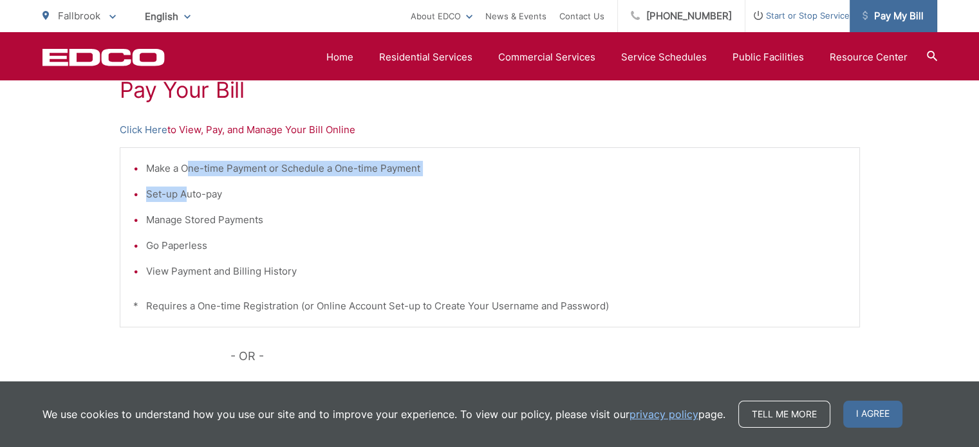 This screenshot has height=447, width=979. What do you see at coordinates (490, 130) in the screenshot?
I see `p: to View, Pay, and Manage Your Bill Online` at bounding box center [490, 130].